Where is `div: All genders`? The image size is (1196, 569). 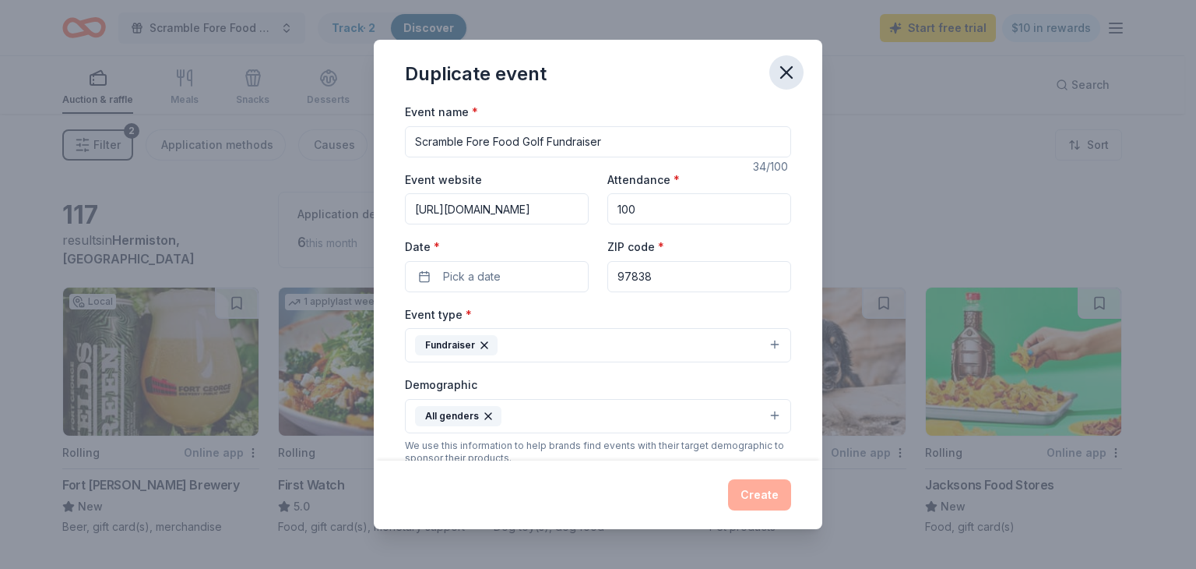 div: All genders is located at coordinates (458, 416).